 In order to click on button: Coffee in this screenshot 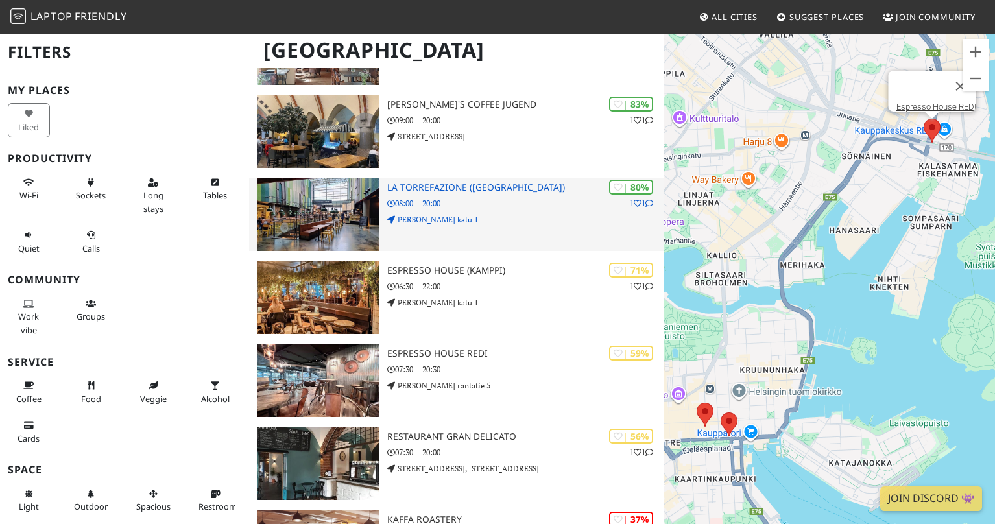, I will do `click(29, 392)`.